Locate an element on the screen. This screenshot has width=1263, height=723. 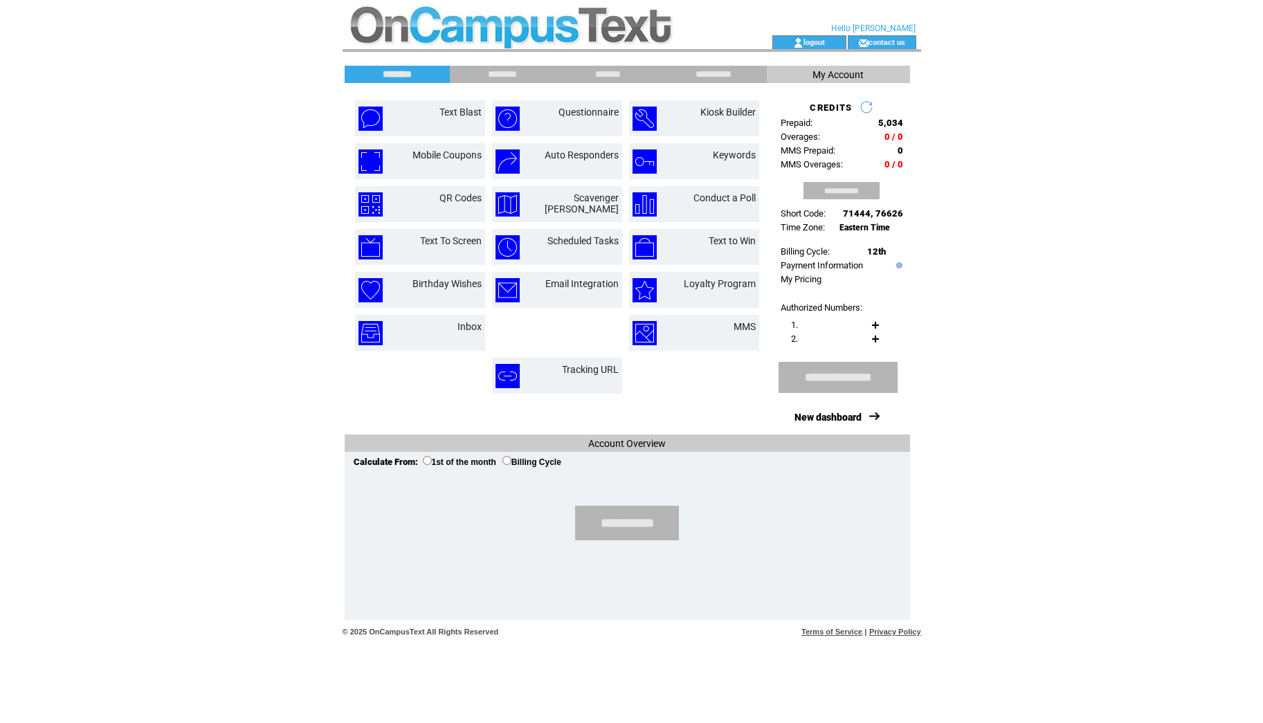
img: mobile-coupons.png is located at coordinates (370, 161).